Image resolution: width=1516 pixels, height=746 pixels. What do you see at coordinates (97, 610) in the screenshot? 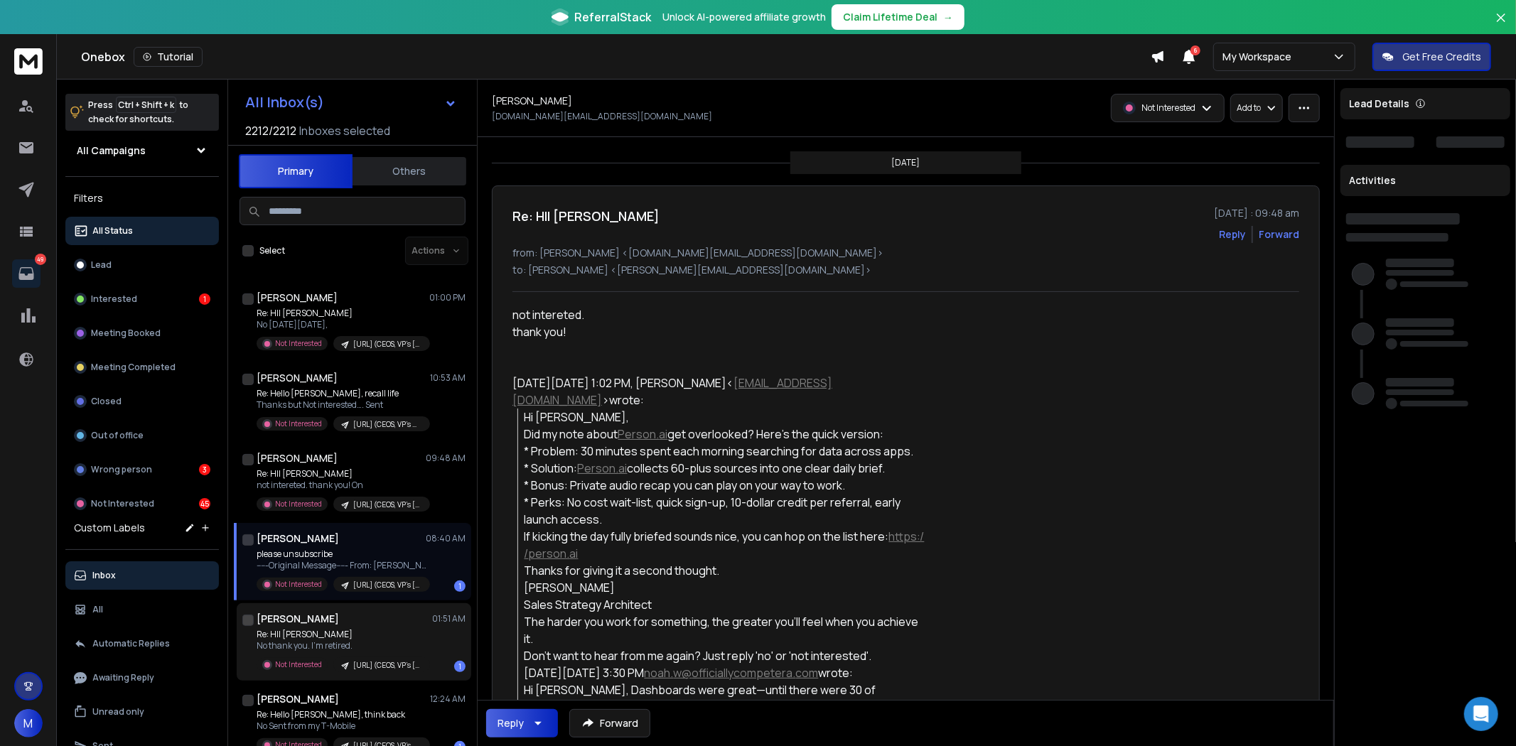
I see `p: All` at bounding box center [97, 610].